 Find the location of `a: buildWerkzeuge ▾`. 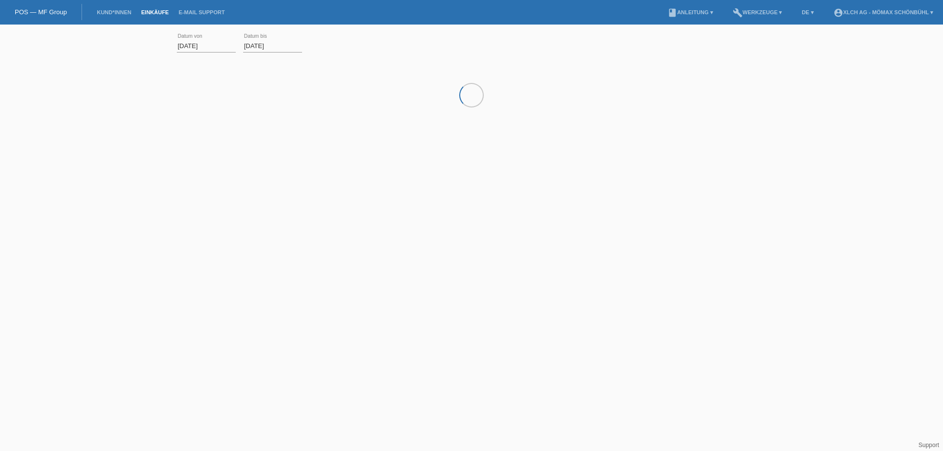

a: buildWerkzeuge ▾ is located at coordinates (758, 12).